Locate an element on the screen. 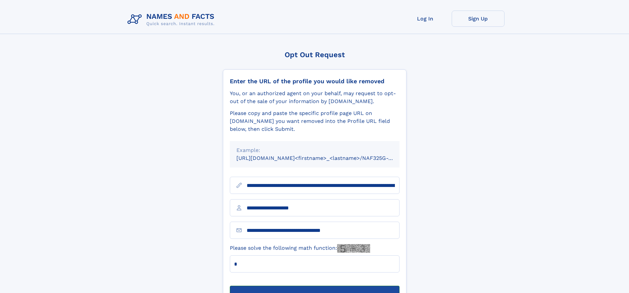  a: Sign Up is located at coordinates (478, 18).